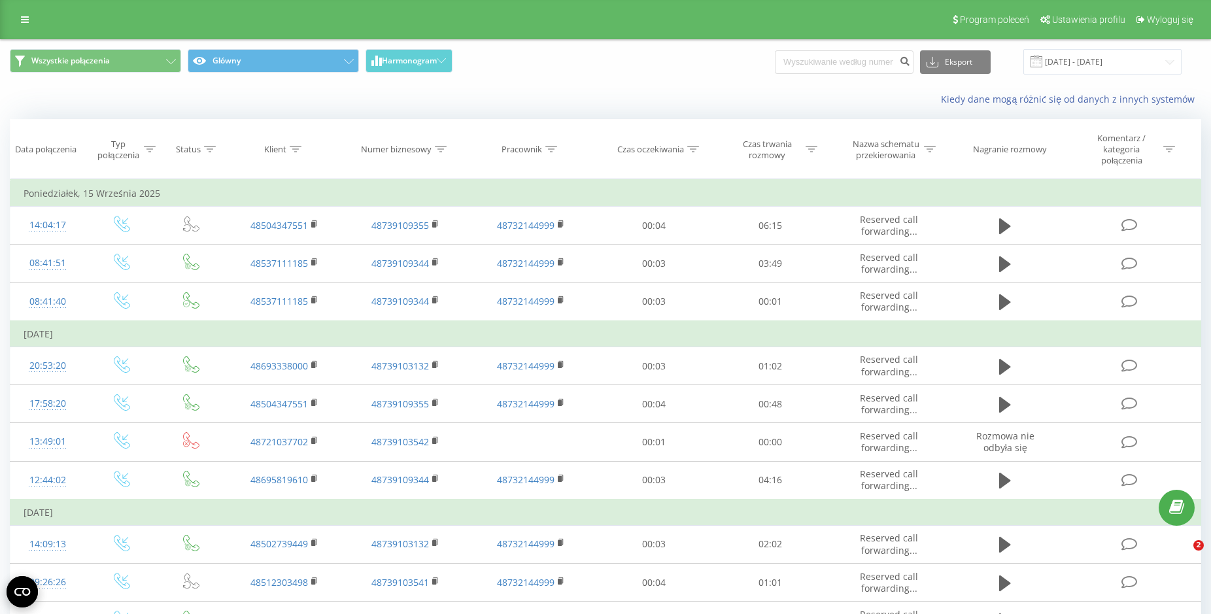 This screenshot has height=614, width=1211. Describe the element at coordinates (47, 544) in the screenshot. I see `div: 14:09:13` at that location.